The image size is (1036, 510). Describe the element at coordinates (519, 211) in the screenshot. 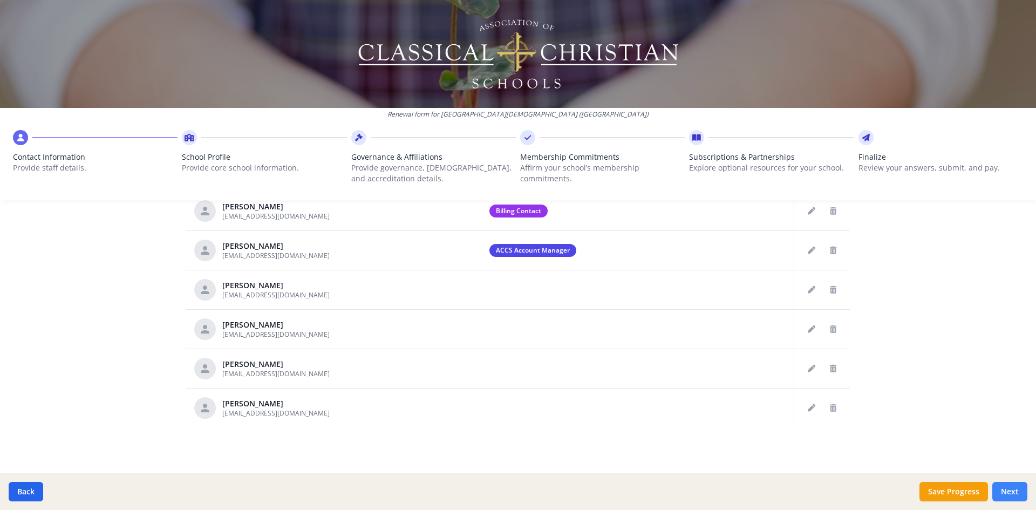

I see `span: Billing Contact` at that location.